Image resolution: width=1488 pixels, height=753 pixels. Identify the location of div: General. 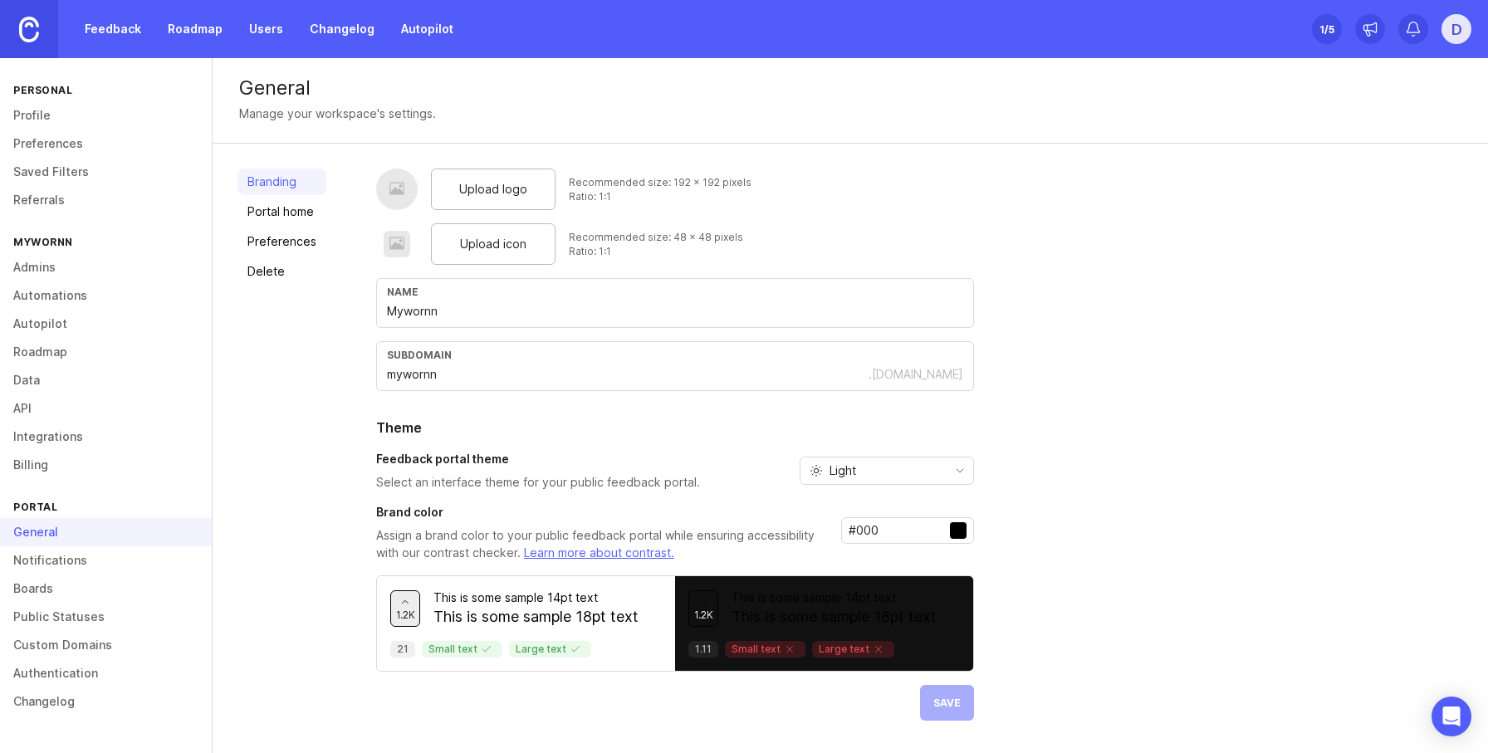
(850, 88).